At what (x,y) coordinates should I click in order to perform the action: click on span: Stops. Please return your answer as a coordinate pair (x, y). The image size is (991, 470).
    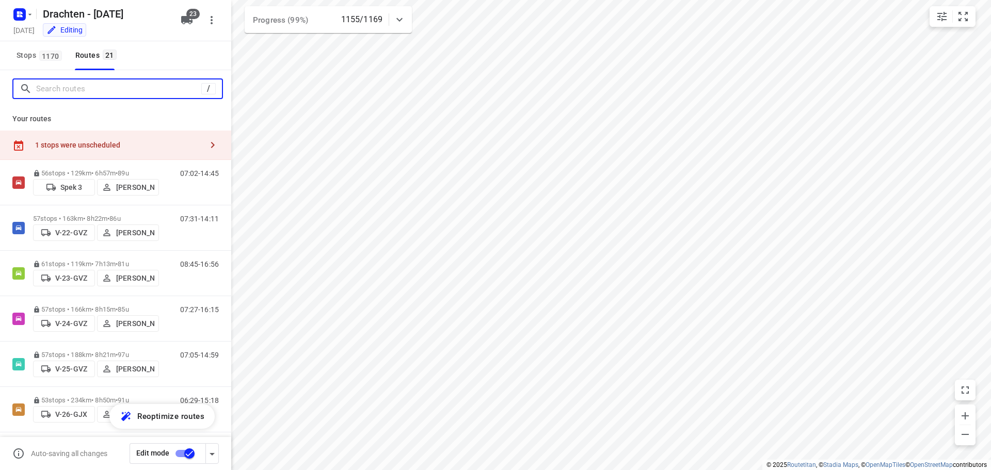
    Looking at the image, I should click on (41, 55).